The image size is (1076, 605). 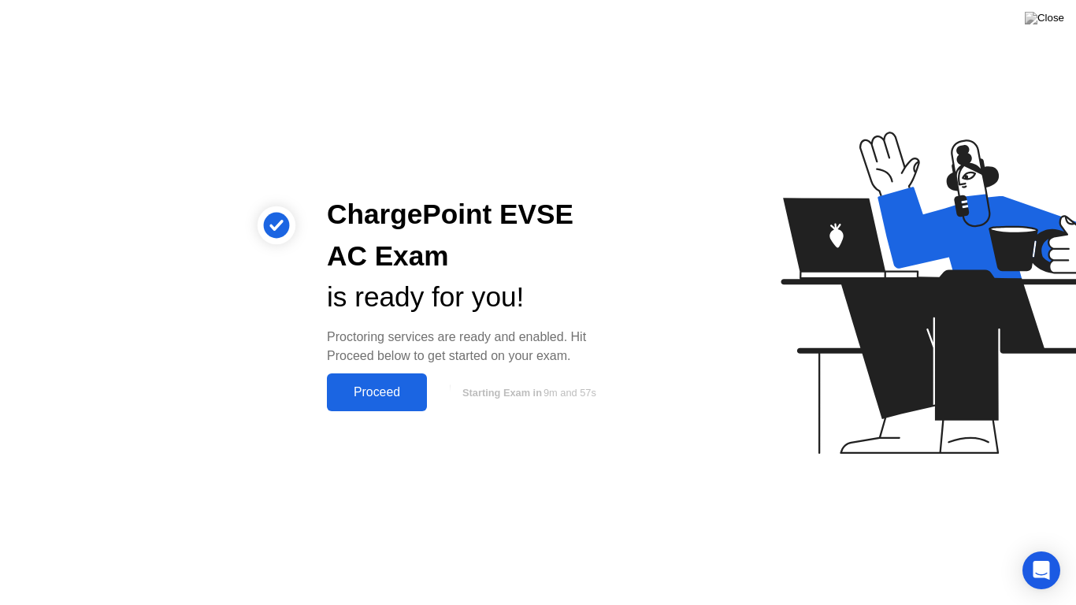 I want to click on div: ChargePoint EVSE AC Exam, so click(x=473, y=235).